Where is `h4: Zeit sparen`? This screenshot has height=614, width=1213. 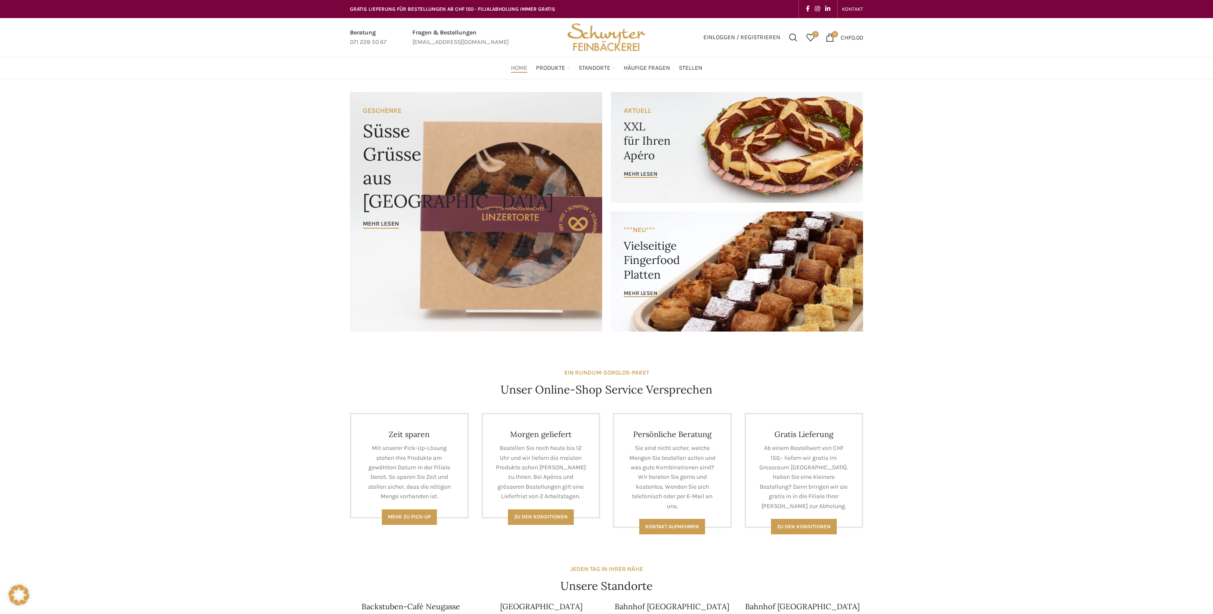 h4: Zeit sparen is located at coordinates (409, 434).